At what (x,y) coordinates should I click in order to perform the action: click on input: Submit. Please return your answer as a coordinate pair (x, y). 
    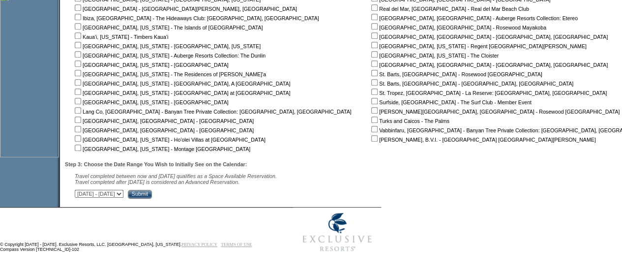
    Looking at the image, I should click on (140, 194).